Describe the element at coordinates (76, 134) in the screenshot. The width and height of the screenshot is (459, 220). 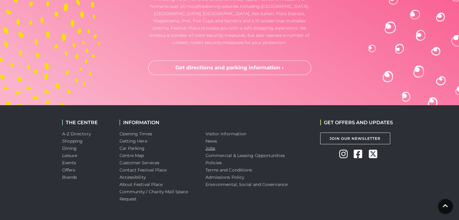
I see `a: A-Z Directory` at that location.